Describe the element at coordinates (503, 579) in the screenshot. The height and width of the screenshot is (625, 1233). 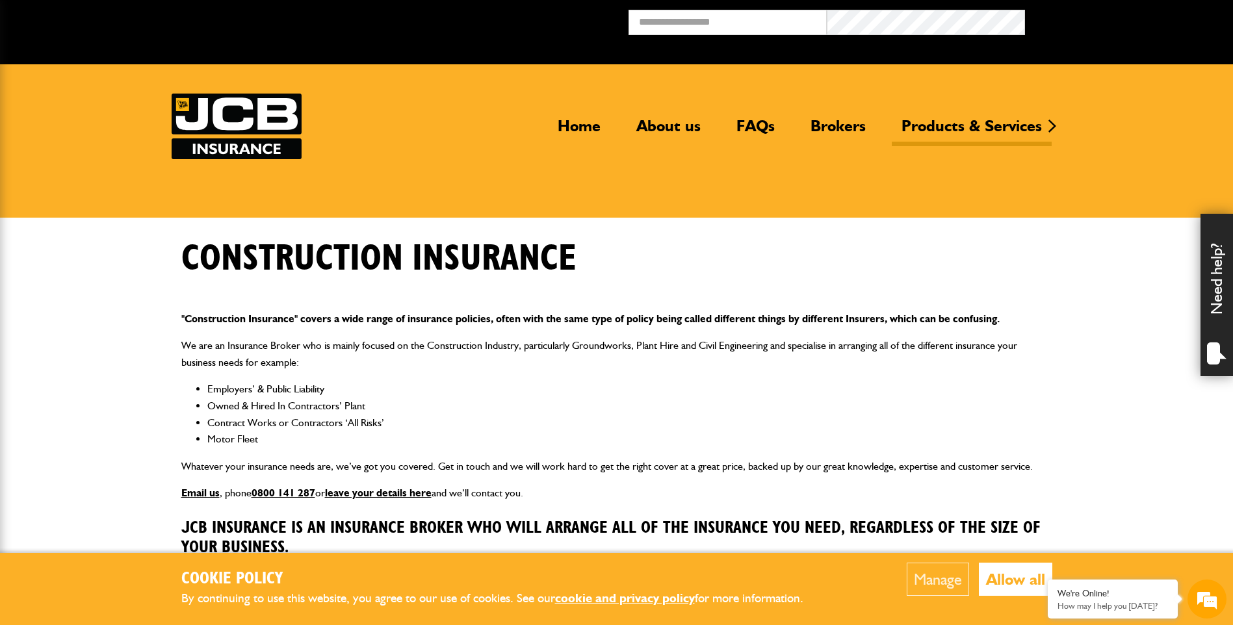
I see `h2: Cookie Policy` at that location.